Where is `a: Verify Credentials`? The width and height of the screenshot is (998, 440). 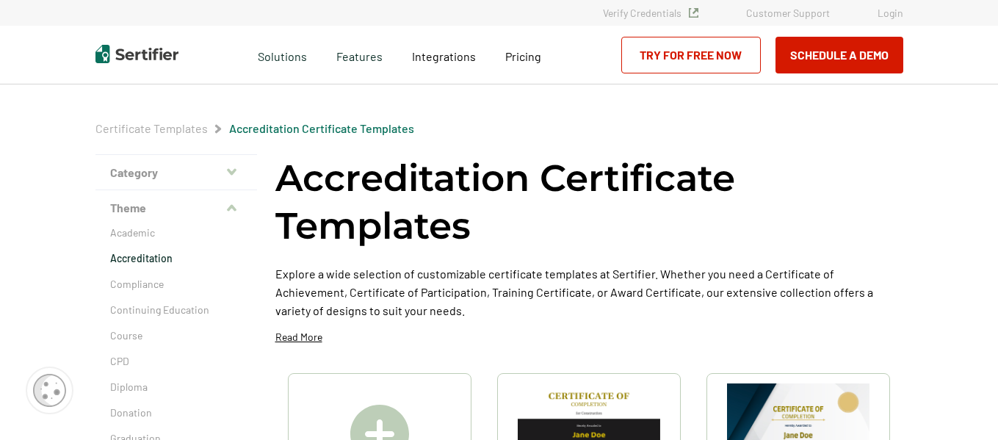
a: Verify Credentials is located at coordinates (651, 12).